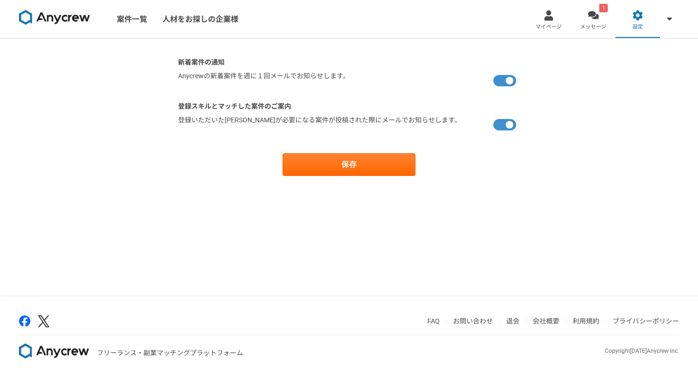 This screenshot has width=698, height=378. Describe the element at coordinates (603, 8) in the screenshot. I see `div: 1` at that location.